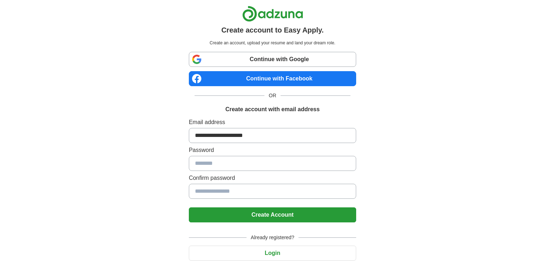 This screenshot has height=261, width=545. Describe the element at coordinates (272, 253) in the screenshot. I see `a: Login` at that location.